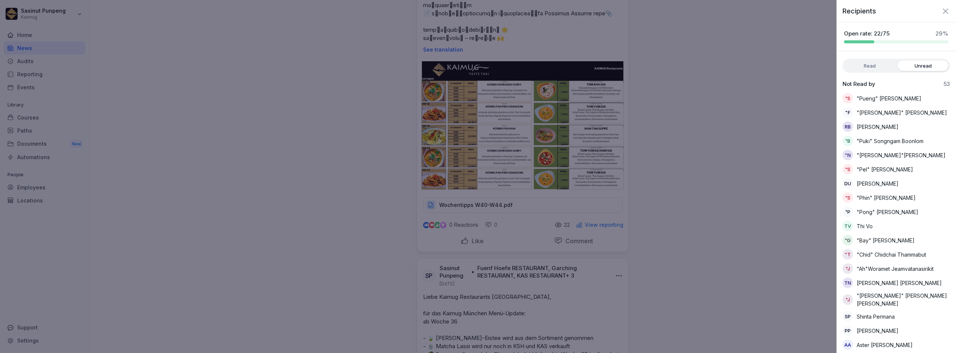  I want to click on div: TN, so click(848, 283).